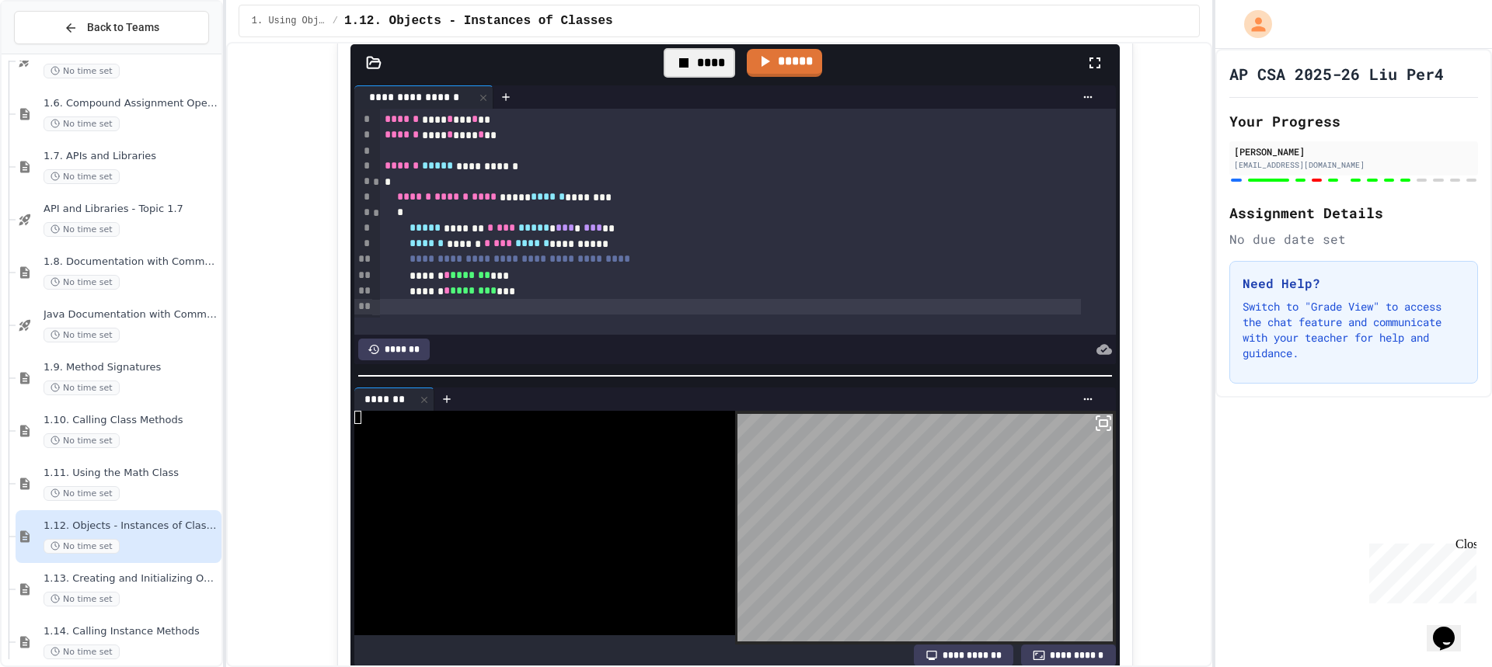  What do you see at coordinates (131, 103) in the screenshot?
I see `span: 1.6. Compound Assignment Operators` at bounding box center [131, 103].